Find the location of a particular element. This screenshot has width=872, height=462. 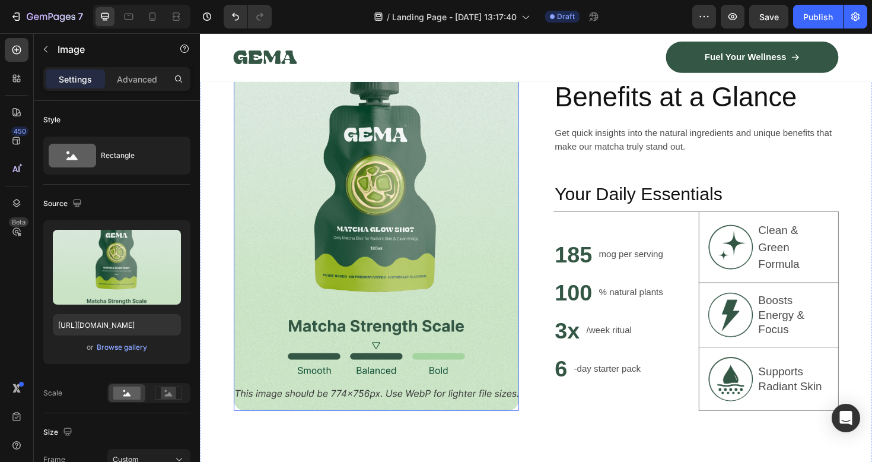

p: Get quick insights into the natural ingredients and unique benefits that make our matcha truly st... is located at coordinates (525, 113).